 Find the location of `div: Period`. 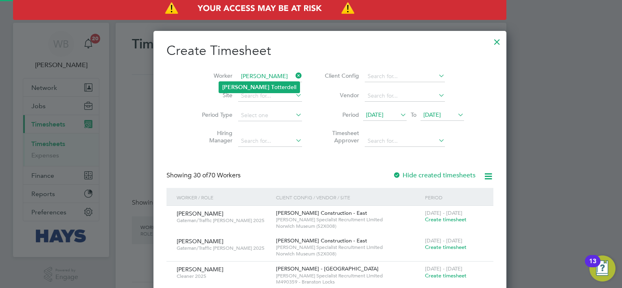

div: Period is located at coordinates (454, 197).